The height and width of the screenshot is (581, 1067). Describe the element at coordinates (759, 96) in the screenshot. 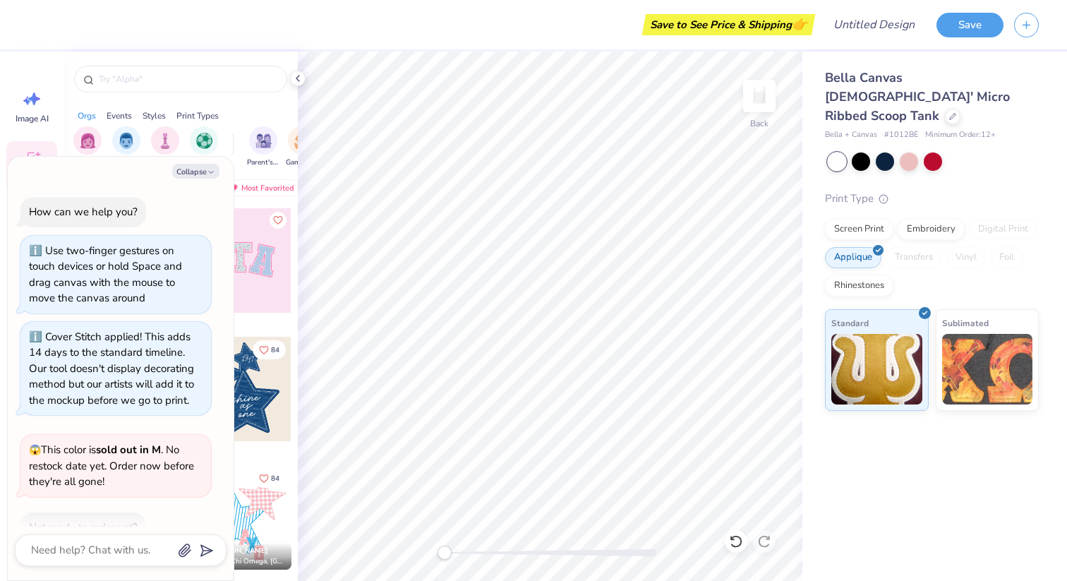

I see `img: Back` at that location.